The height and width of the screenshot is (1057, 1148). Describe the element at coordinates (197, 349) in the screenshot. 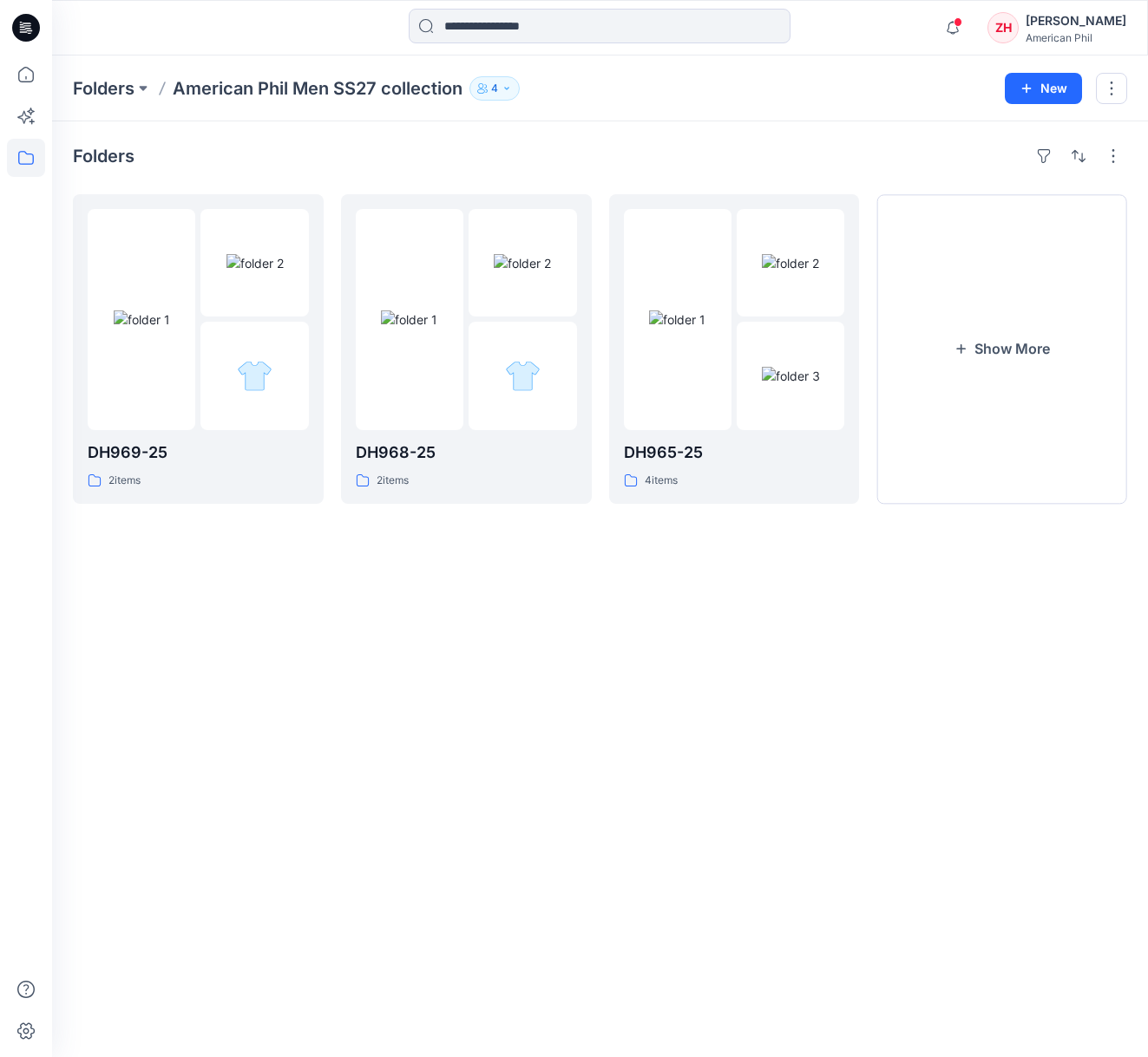

I see `a: folder 1folder 2folder 3DH969-252items` at that location.